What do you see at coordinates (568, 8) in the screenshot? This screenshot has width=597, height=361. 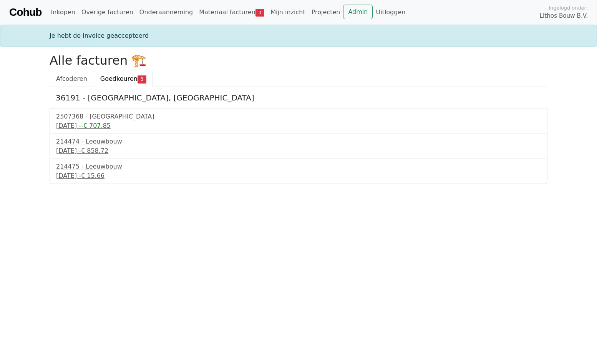 I see `span: Ingelogd onder:` at bounding box center [568, 8].